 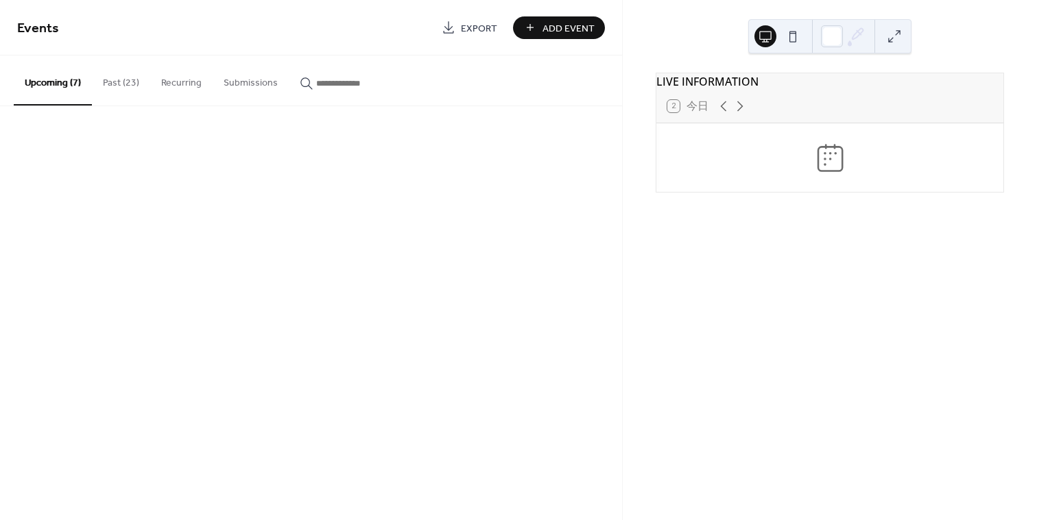 What do you see at coordinates (181, 80) in the screenshot?
I see `button: Recurring` at bounding box center [181, 80].